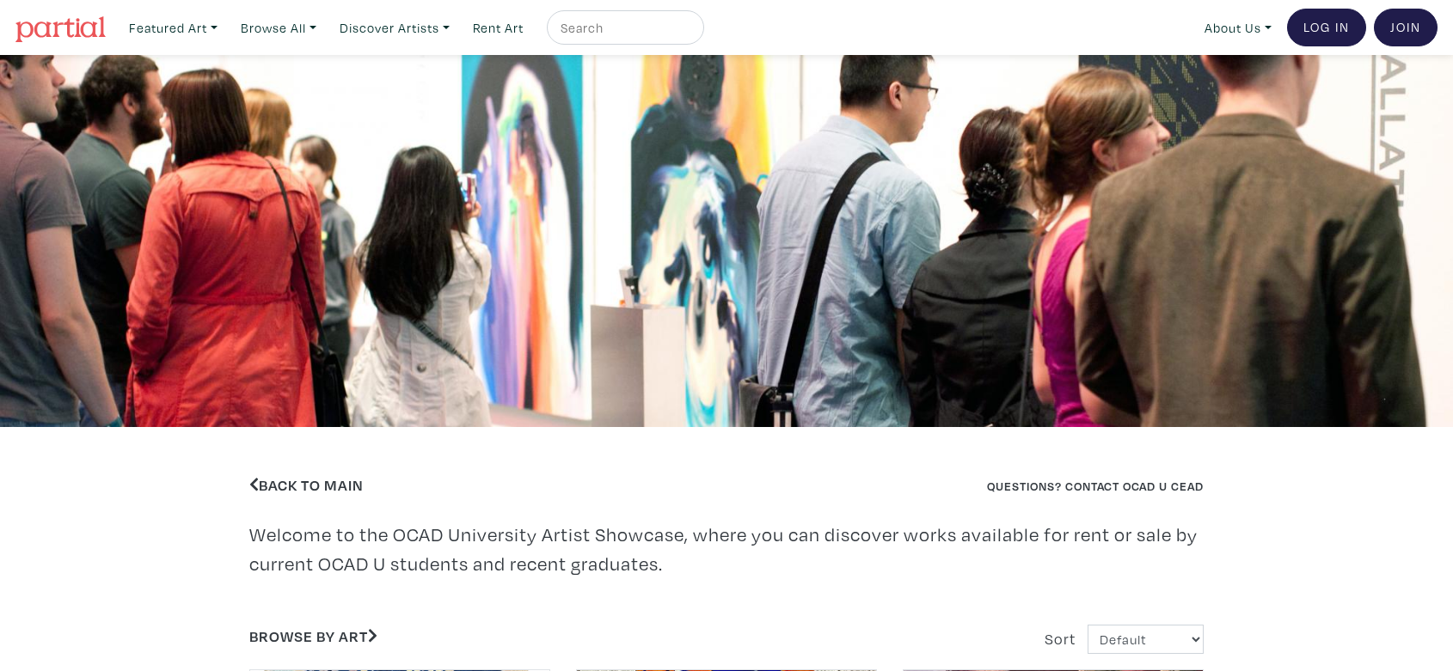  What do you see at coordinates (1095, 486) in the screenshot?
I see `a: Questions? Contact OCAD U CEAD` at bounding box center [1095, 486].